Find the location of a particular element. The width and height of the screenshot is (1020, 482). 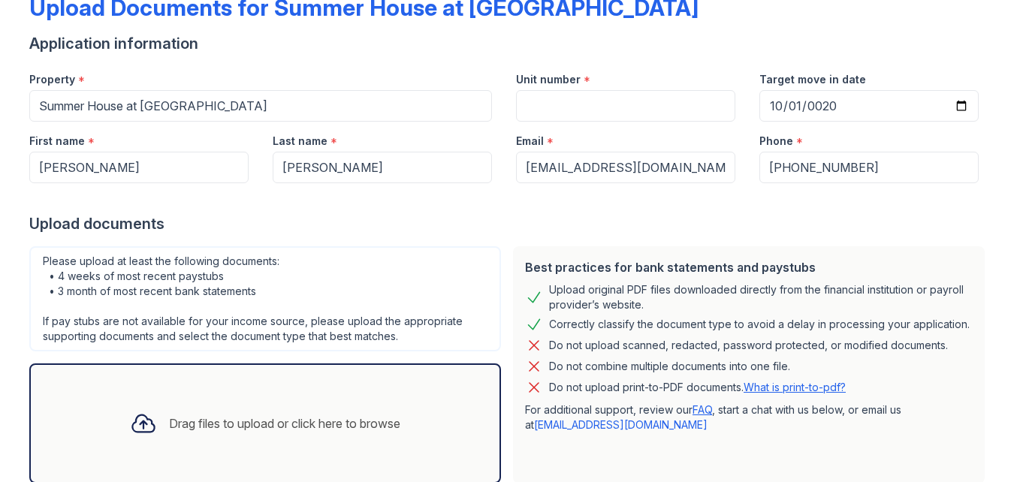

p: Do not upload print-to-PDF documents. is located at coordinates (697, 388).